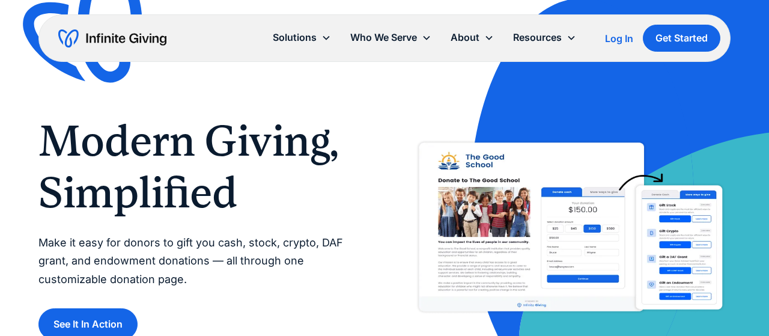 The height and width of the screenshot is (336, 769). I want to click on a: home, so click(112, 38).